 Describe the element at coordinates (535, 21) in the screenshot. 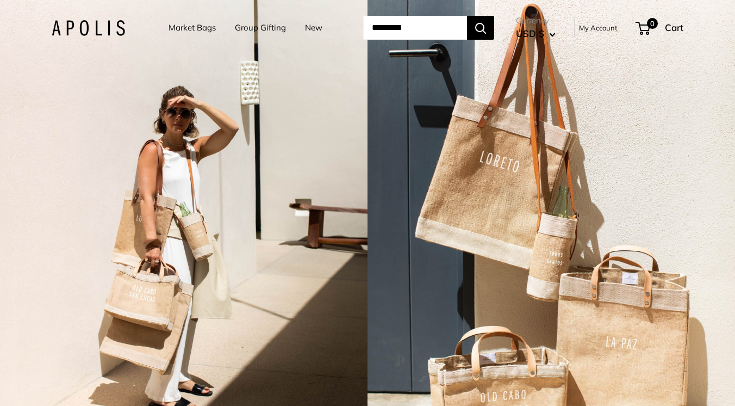

I see `span: Currency` at that location.